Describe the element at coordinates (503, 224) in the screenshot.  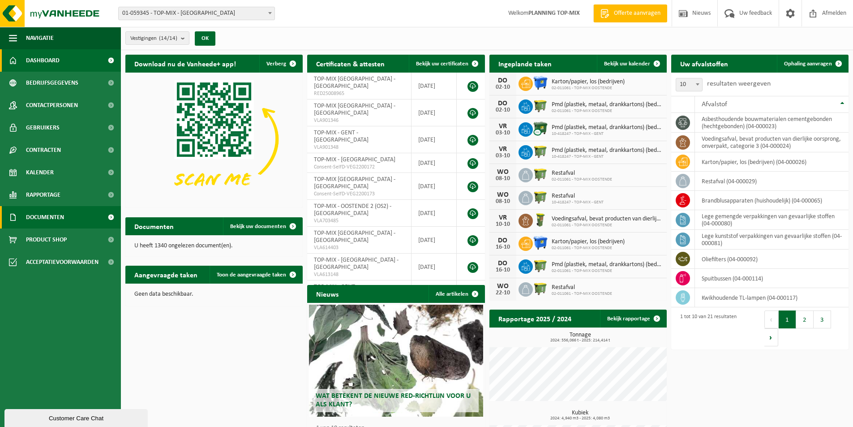
I see `div: 10-10` at that location.